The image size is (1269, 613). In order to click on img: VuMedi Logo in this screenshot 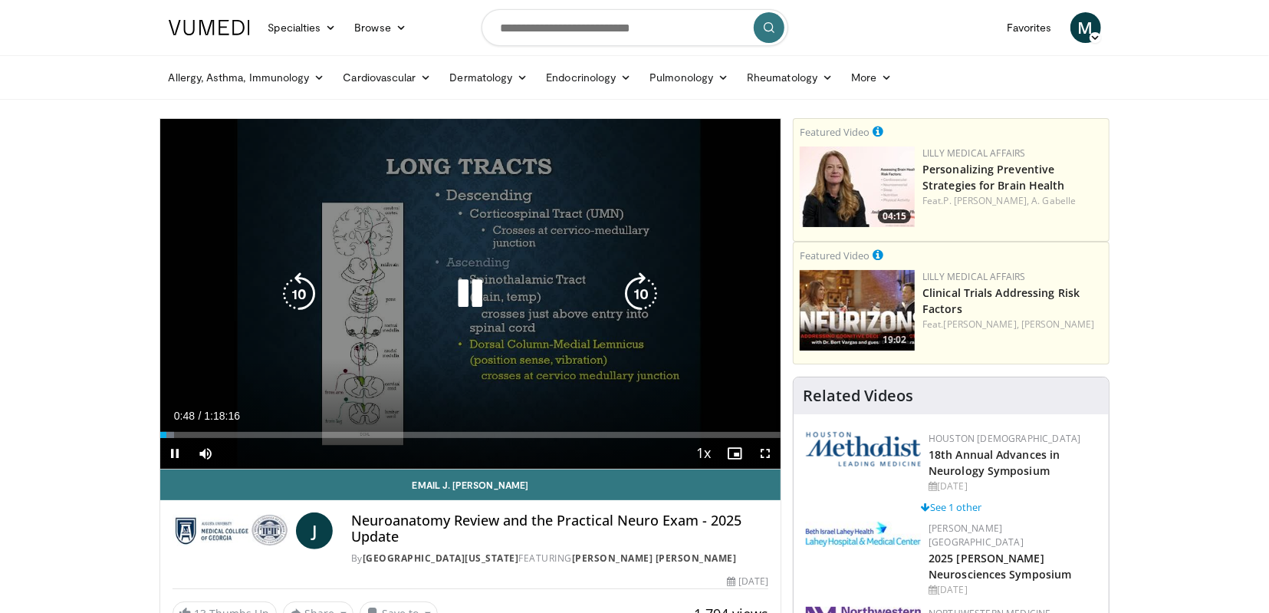, I will do `click(209, 28)`.